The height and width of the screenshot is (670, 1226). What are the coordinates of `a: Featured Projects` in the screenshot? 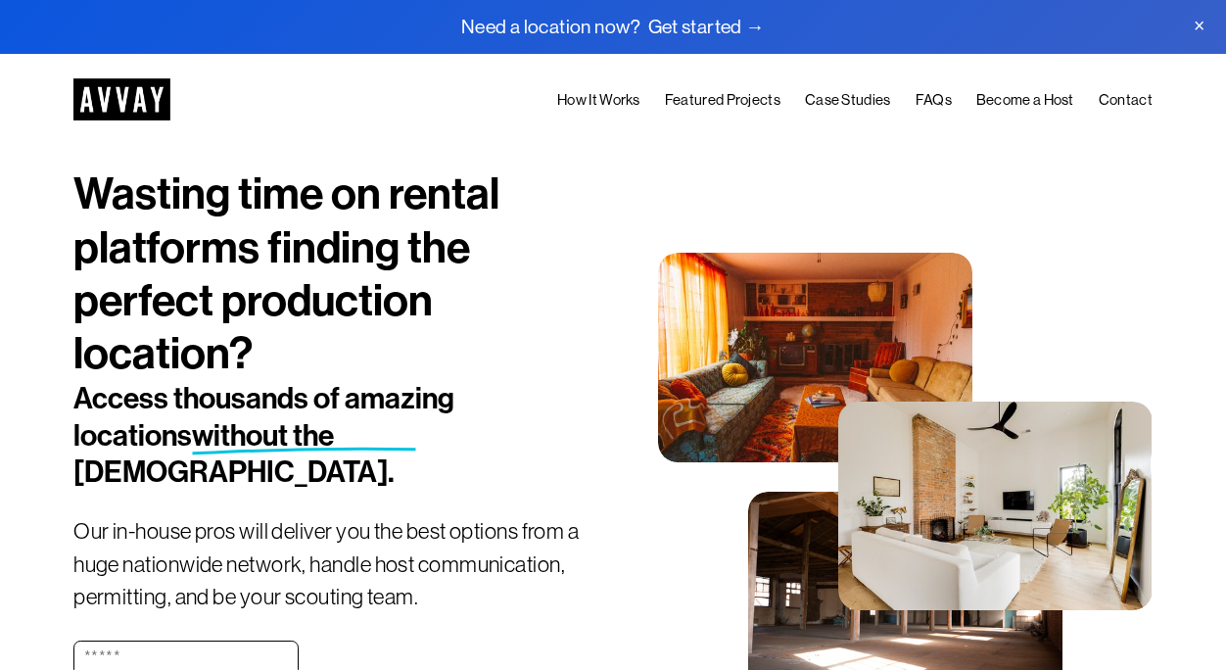 It's located at (723, 99).